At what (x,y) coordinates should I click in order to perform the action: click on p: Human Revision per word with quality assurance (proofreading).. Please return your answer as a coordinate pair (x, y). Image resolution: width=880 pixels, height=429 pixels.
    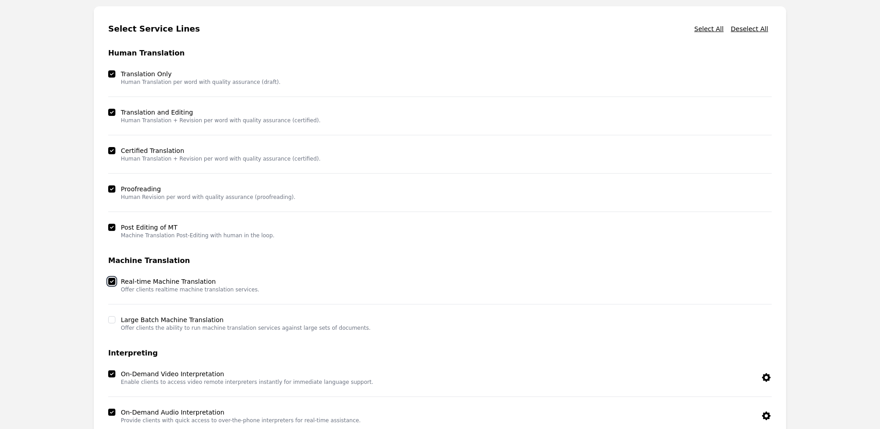
    Looking at the image, I should click on (208, 197).